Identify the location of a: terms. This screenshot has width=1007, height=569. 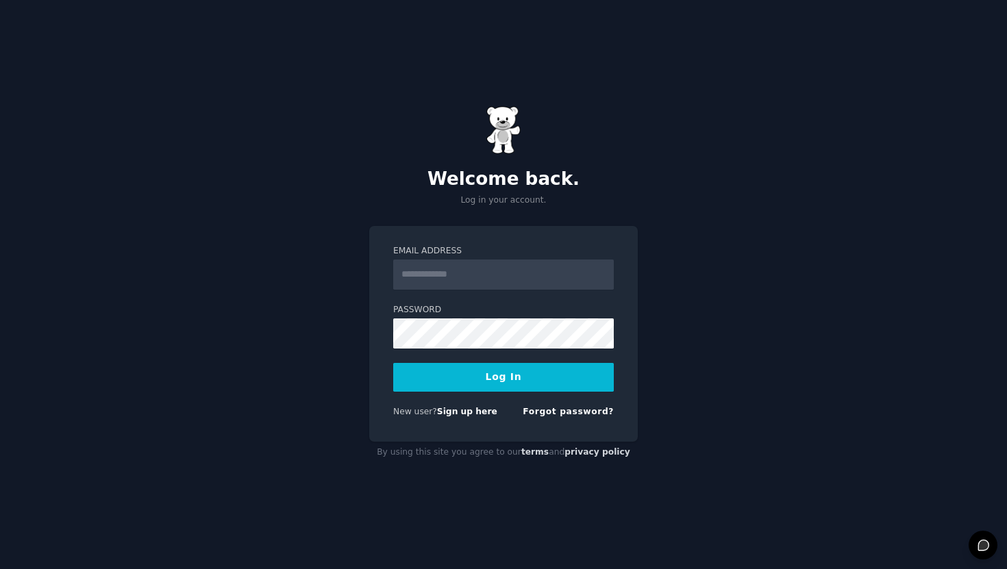
(535, 452).